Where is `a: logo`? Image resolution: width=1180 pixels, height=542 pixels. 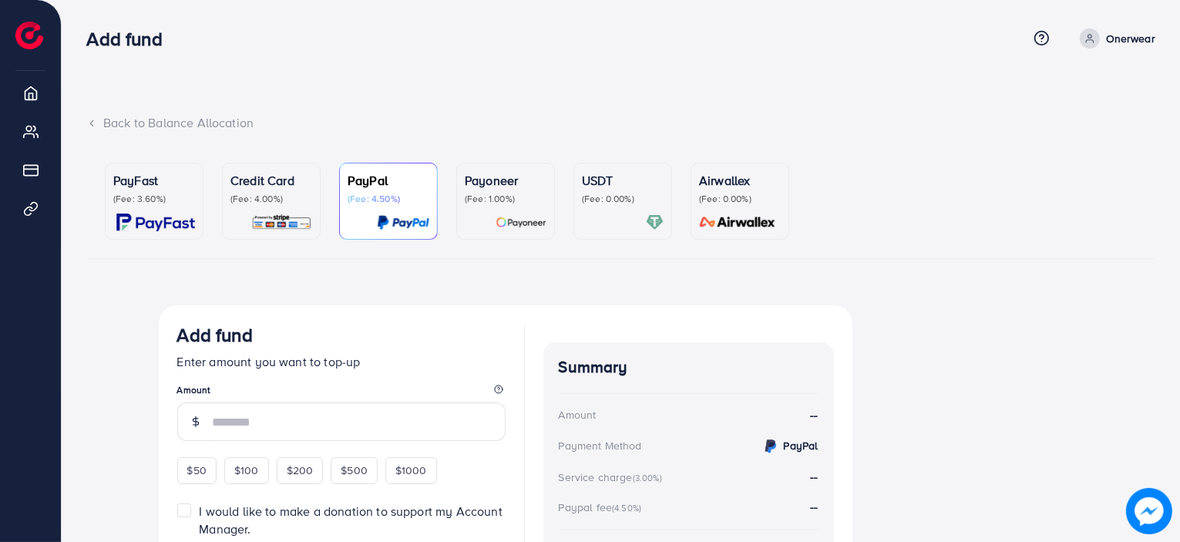 a: logo is located at coordinates (29, 35).